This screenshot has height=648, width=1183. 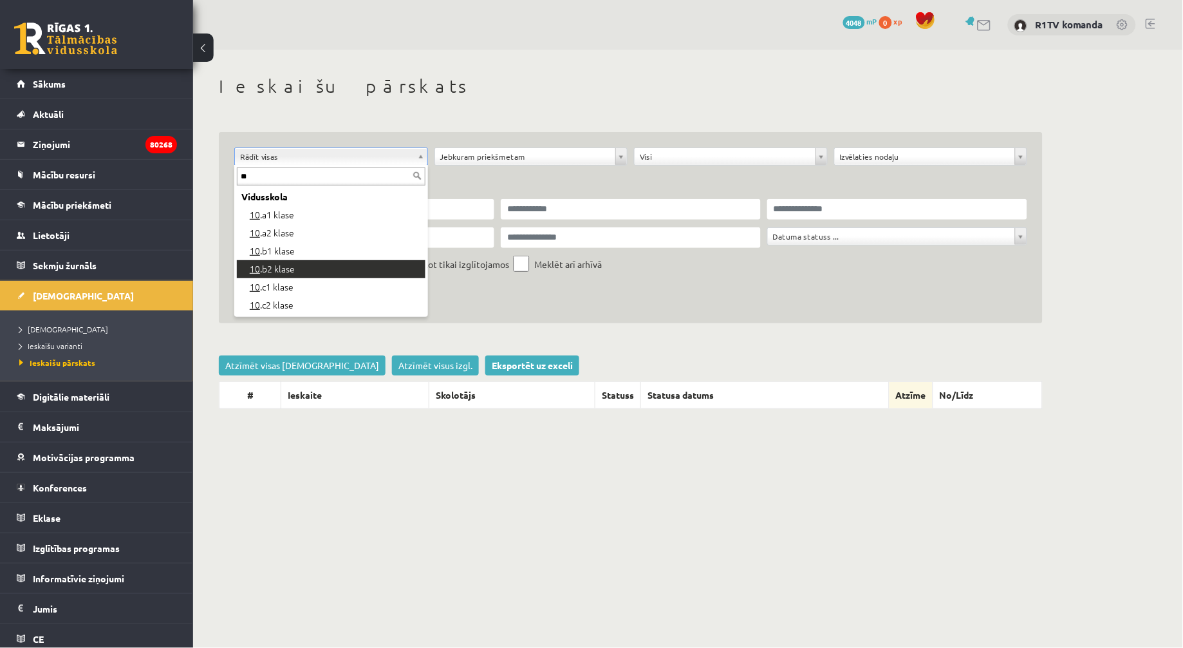 What do you see at coordinates (331, 251) in the screenshot?
I see `div: .b1 klase` at bounding box center [331, 251].